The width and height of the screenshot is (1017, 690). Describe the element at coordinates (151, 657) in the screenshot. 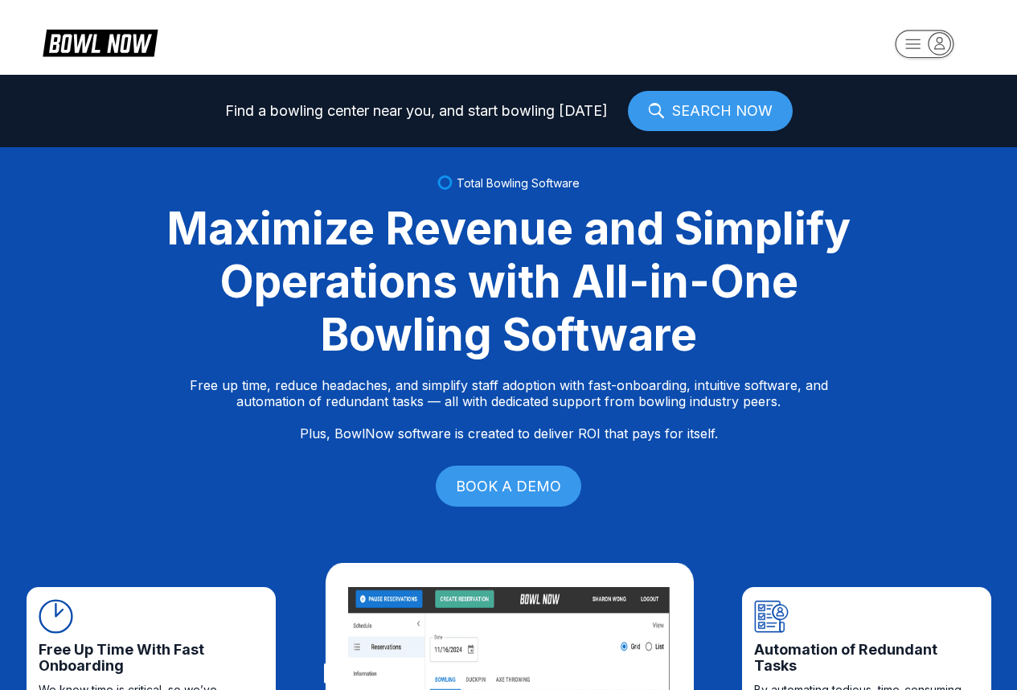

I see `span: Free Up Time With Fast Onboarding` at that location.